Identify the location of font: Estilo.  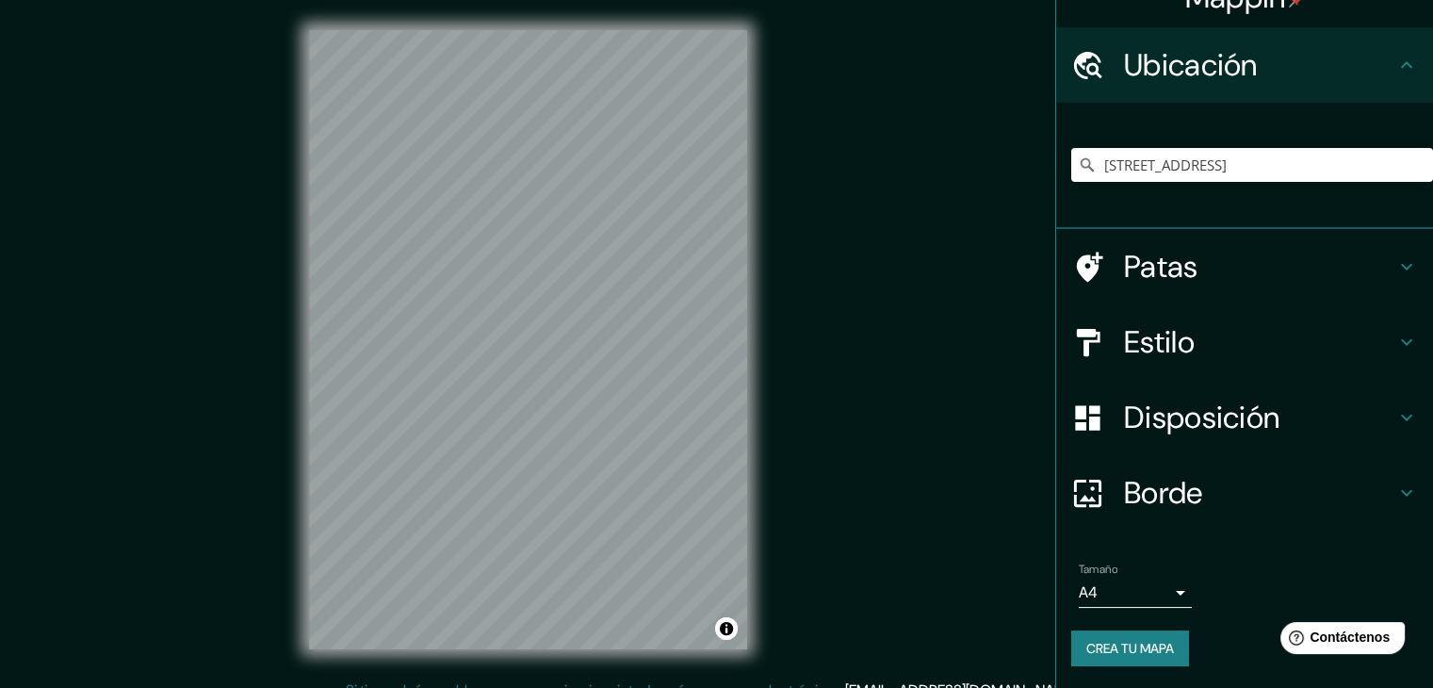
(1159, 342).